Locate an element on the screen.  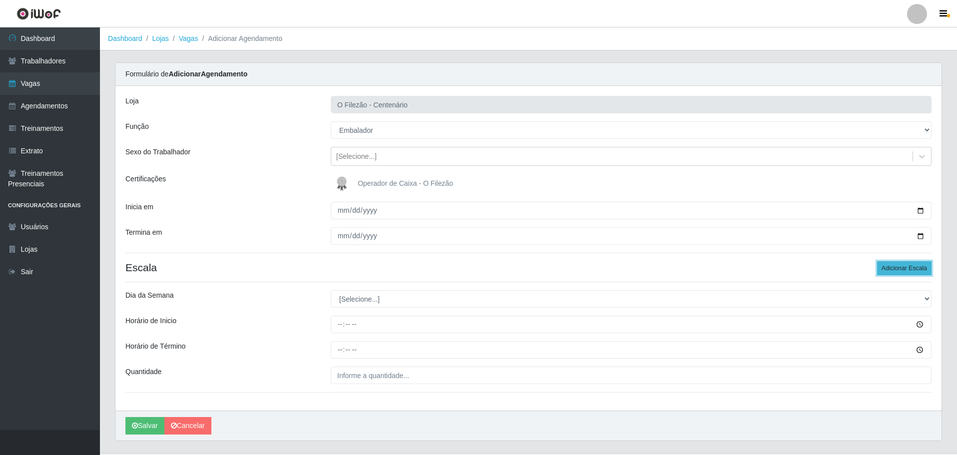
a: Vagas is located at coordinates (188, 38).